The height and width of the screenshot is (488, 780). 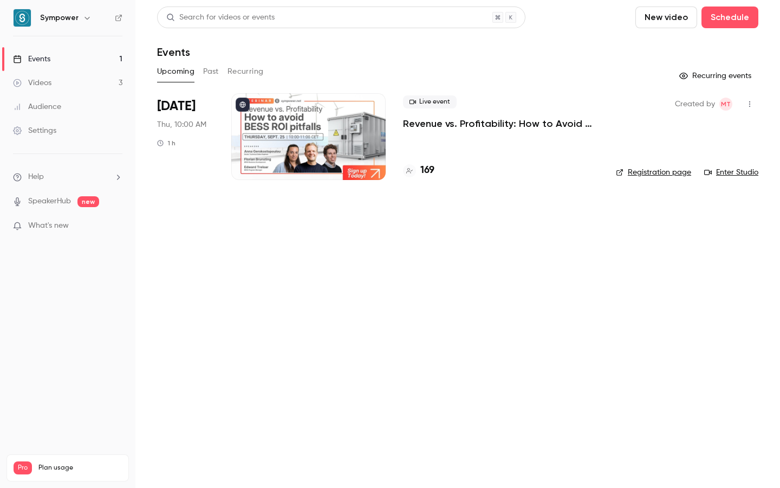 I want to click on div: 1 h, so click(x=166, y=143).